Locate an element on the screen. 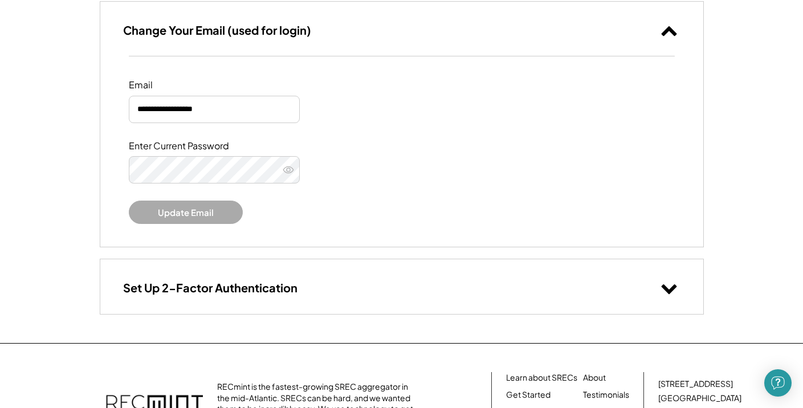  div: Email is located at coordinates (186, 85).